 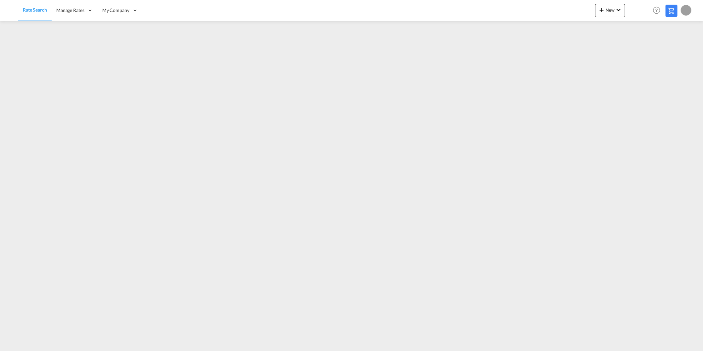 What do you see at coordinates (658, 11) in the screenshot?
I see `div: Help` at bounding box center [658, 11].